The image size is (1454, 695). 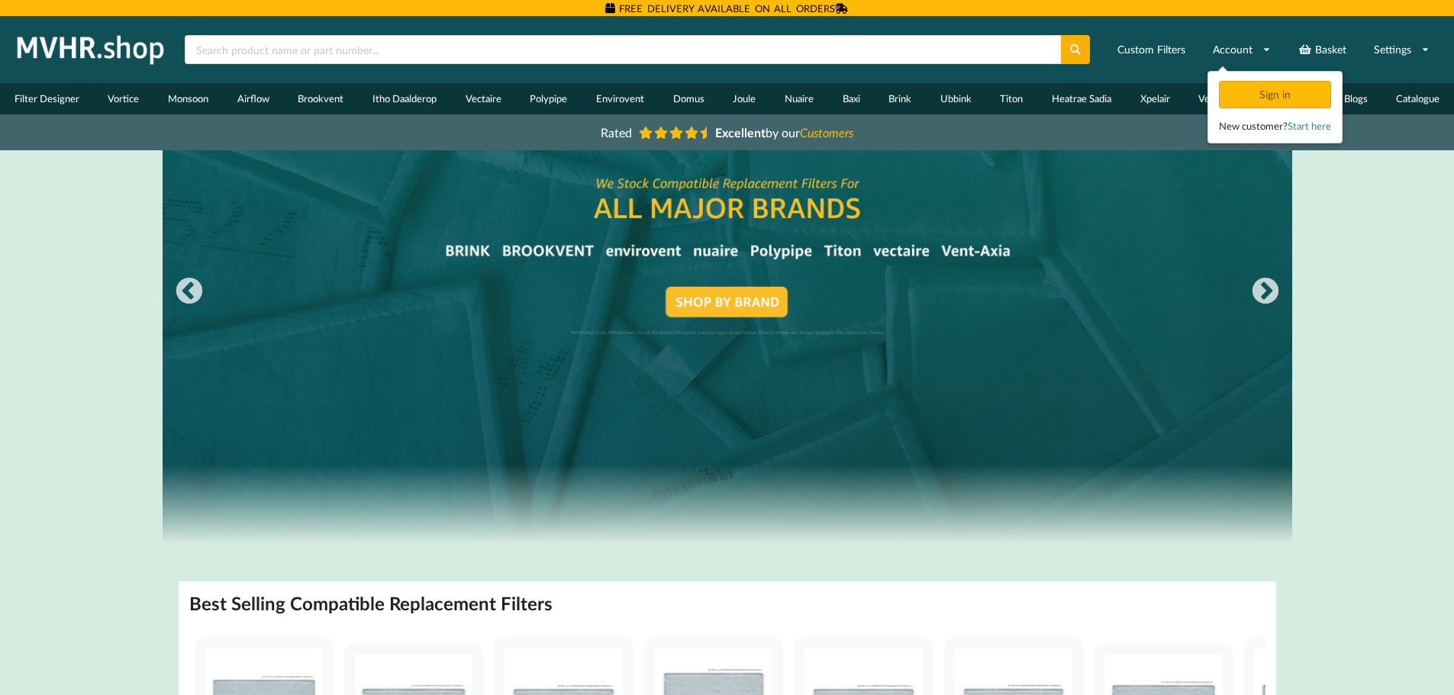 What do you see at coordinates (851, 98) in the screenshot?
I see `a: Baxi` at bounding box center [851, 98].